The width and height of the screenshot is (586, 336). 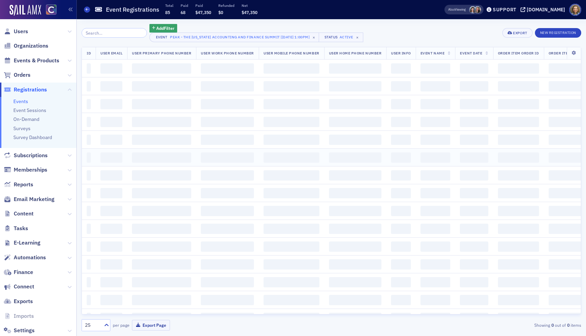 I want to click on span: Settings, so click(x=24, y=330).